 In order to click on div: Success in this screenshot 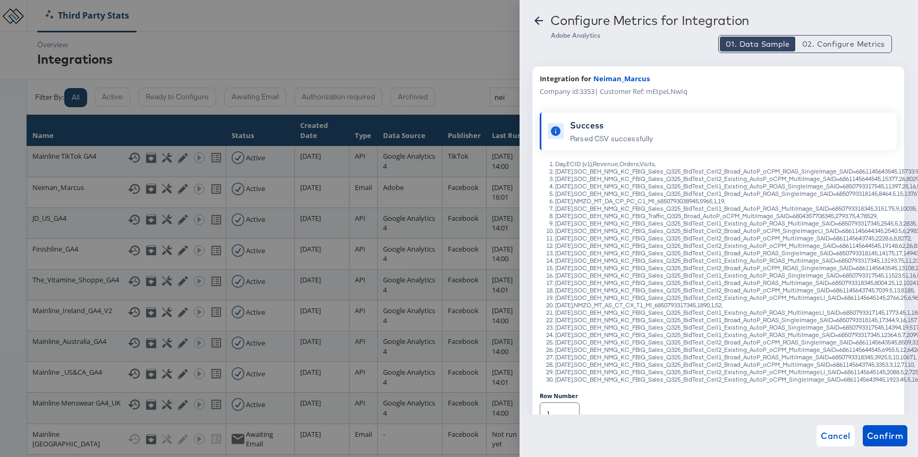, I will do `click(612, 125)`.